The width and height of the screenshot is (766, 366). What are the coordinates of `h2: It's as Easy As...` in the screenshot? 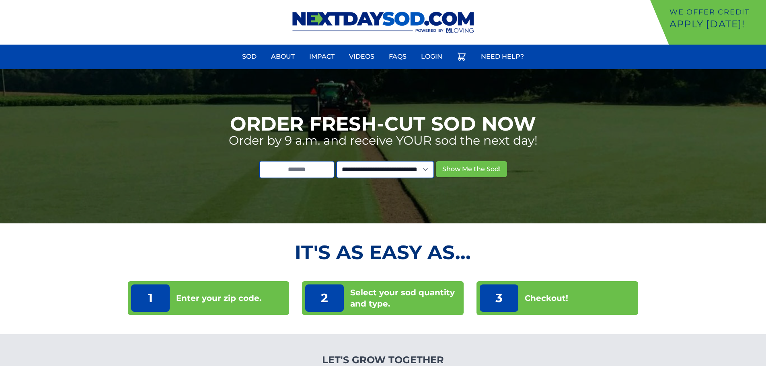 It's located at (383, 252).